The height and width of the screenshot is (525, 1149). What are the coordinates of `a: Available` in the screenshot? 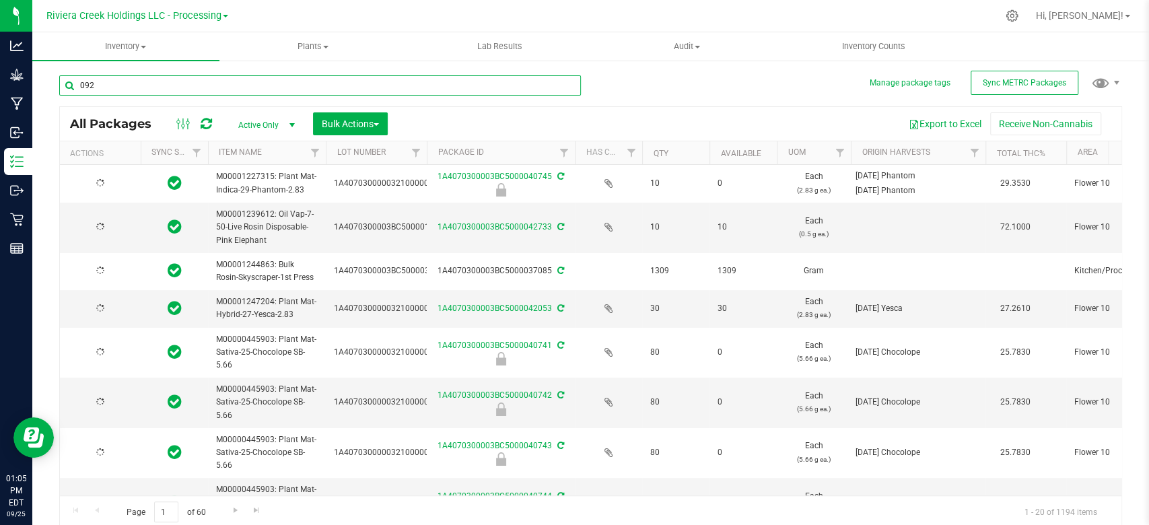 It's located at (740, 153).